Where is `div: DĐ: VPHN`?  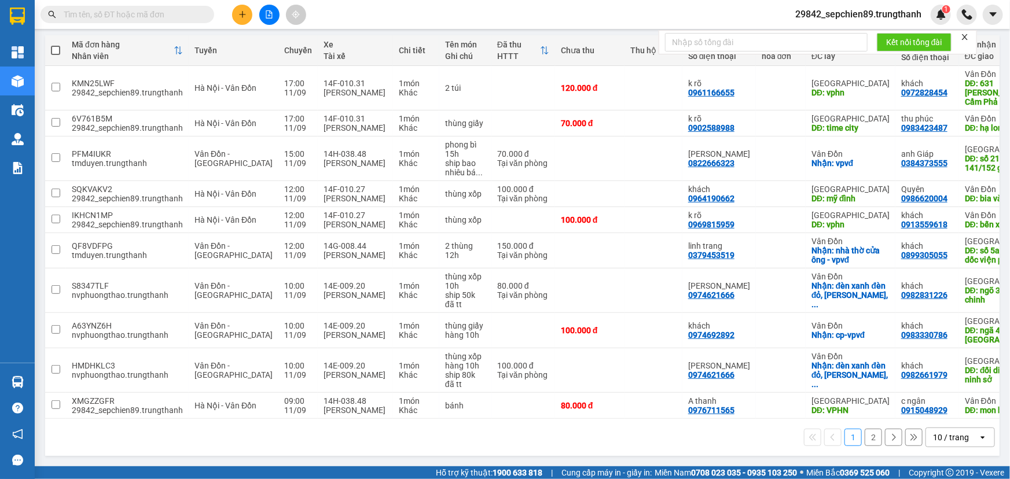
div: DĐ: VPHN is located at coordinates (850, 410).